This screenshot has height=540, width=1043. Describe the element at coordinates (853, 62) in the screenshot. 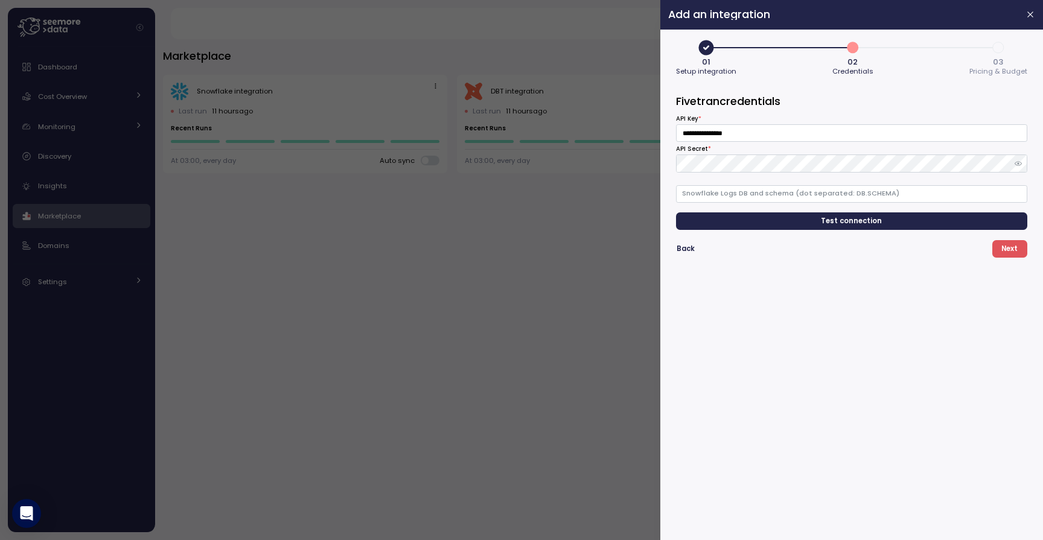

I see `span: 02` at that location.